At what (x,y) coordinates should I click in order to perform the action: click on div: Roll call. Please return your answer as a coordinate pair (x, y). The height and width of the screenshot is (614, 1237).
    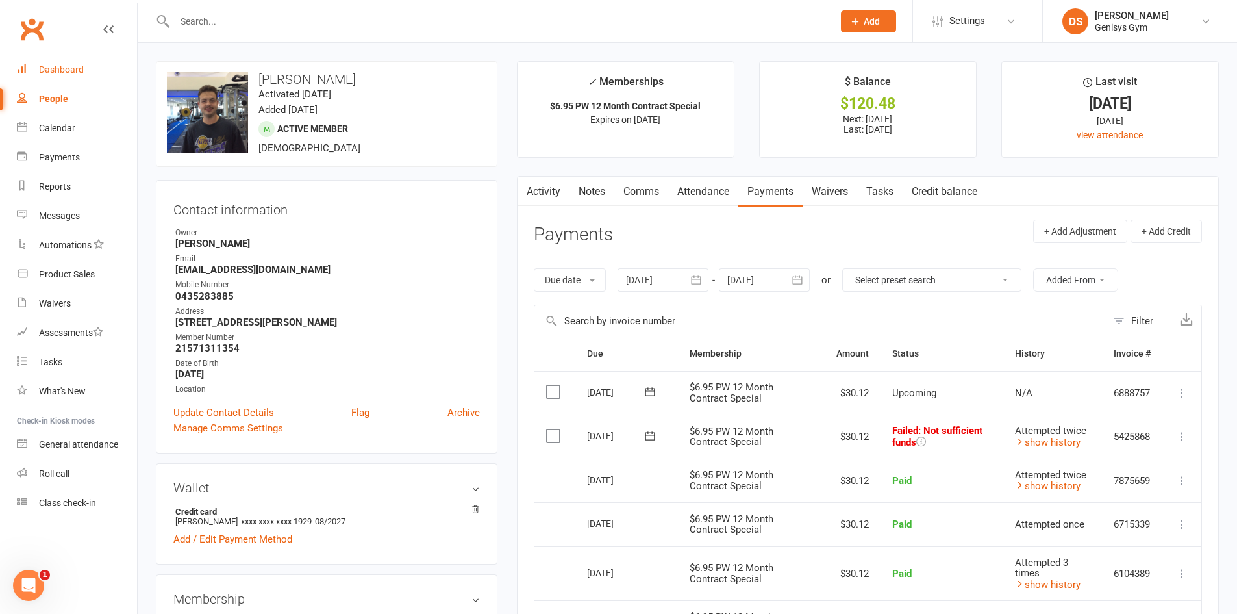
    Looking at the image, I should click on (54, 473).